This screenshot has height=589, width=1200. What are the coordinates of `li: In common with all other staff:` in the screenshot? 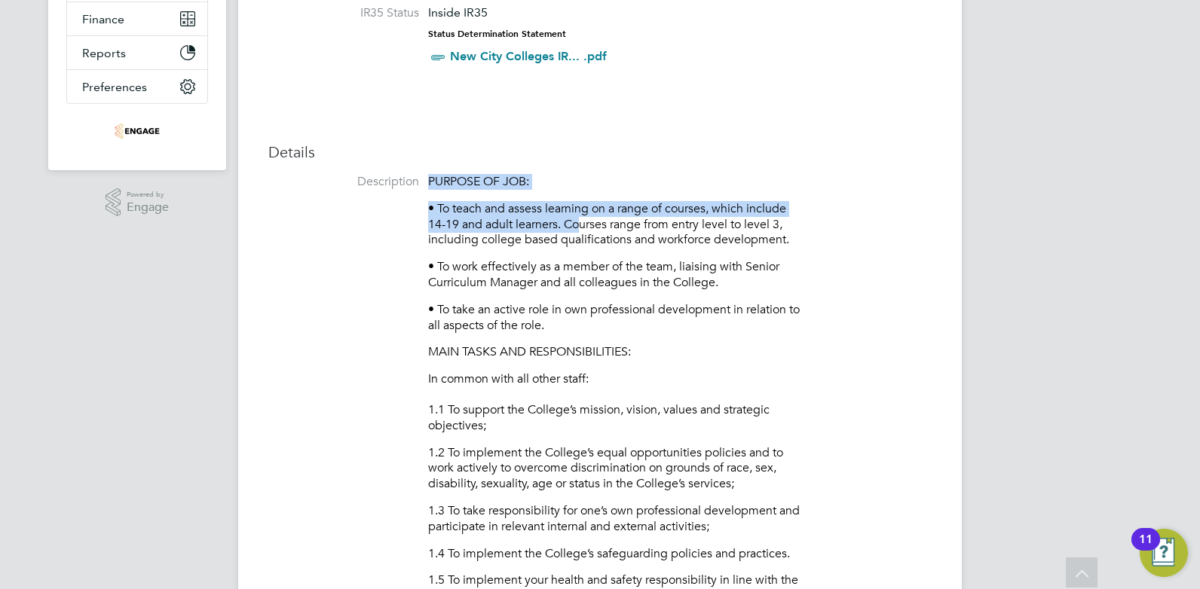 It's located at (616, 387).